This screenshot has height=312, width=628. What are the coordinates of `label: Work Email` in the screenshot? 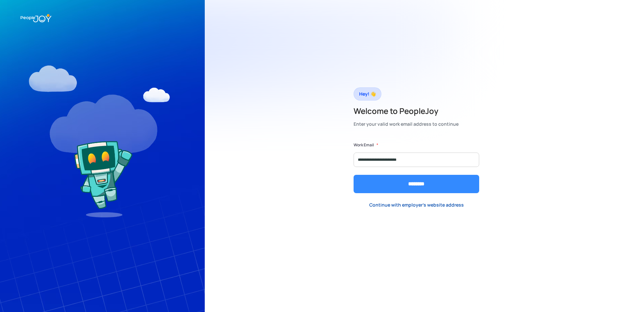 It's located at (364, 145).